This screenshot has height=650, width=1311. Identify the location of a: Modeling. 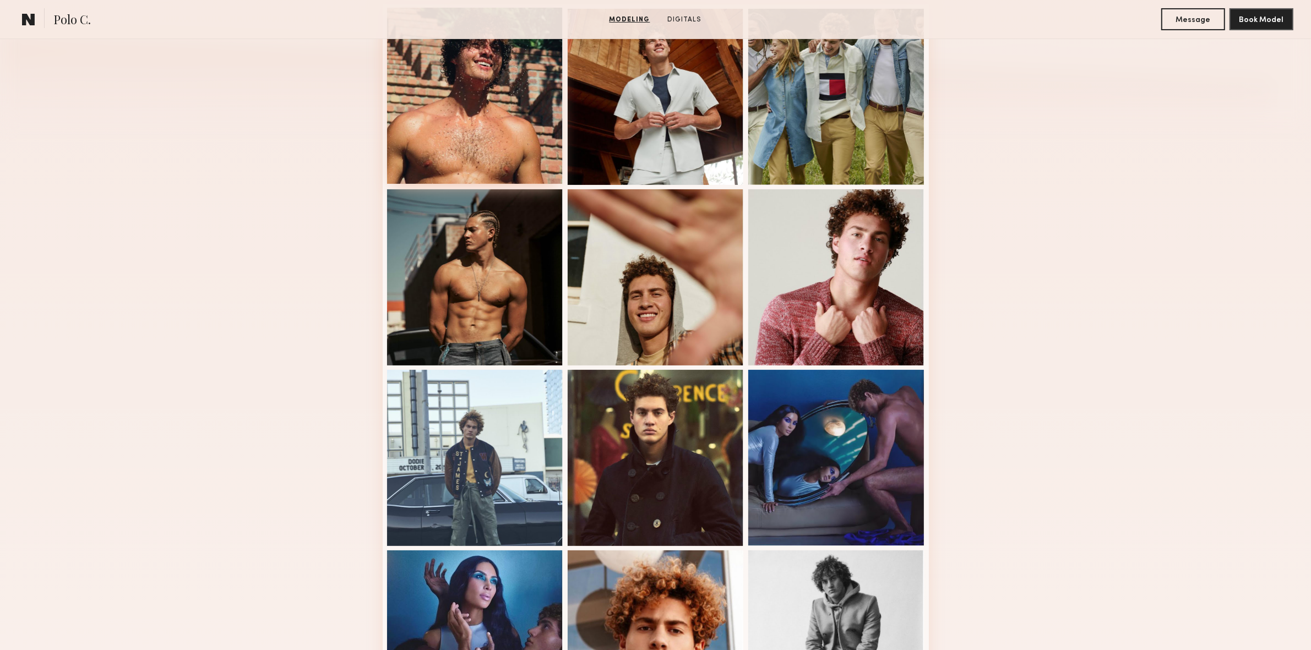
(630, 20).